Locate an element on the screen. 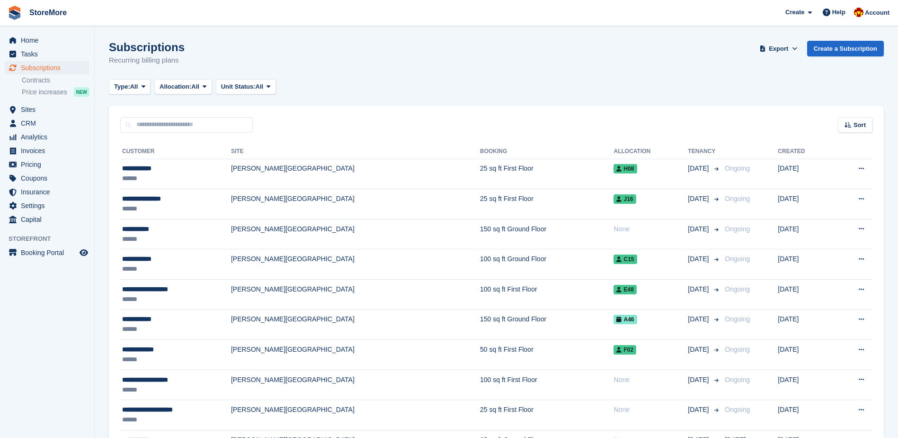 This screenshot has height=438, width=898. span: Account is located at coordinates (877, 13).